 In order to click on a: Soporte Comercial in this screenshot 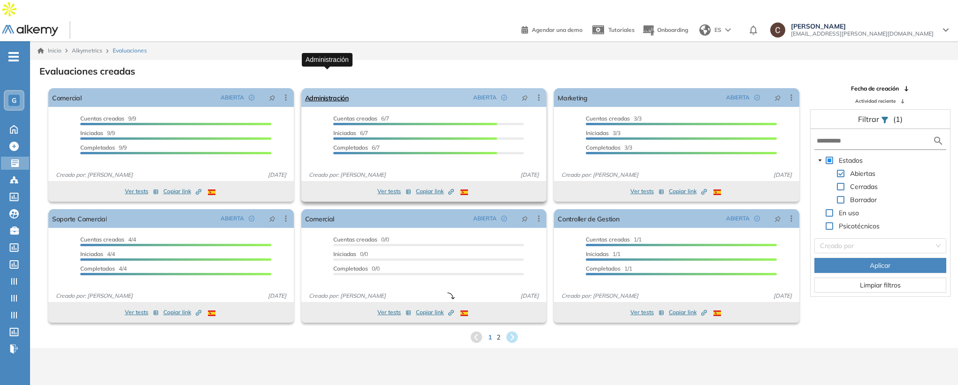, I will do `click(79, 219)`.